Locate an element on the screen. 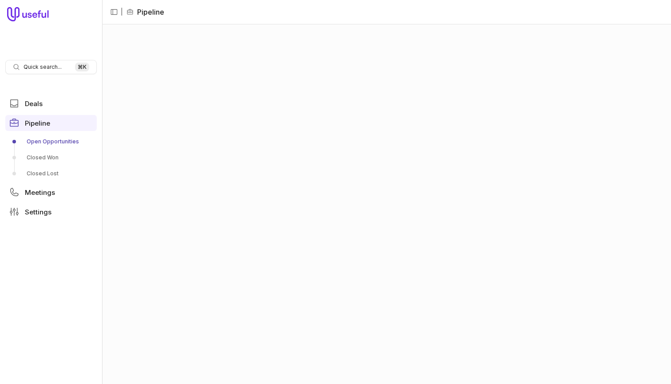  kbd: ⌘ K is located at coordinates (82, 67).